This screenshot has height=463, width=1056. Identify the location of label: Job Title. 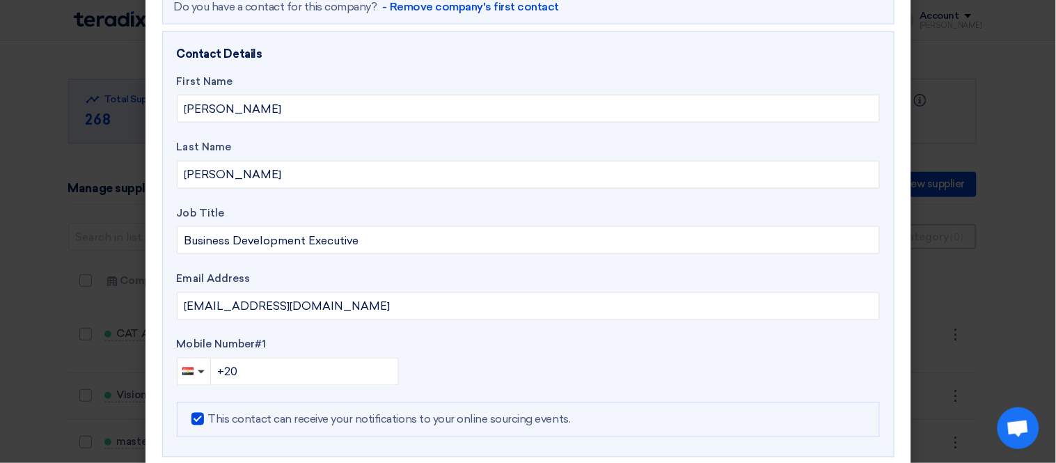
(528, 213).